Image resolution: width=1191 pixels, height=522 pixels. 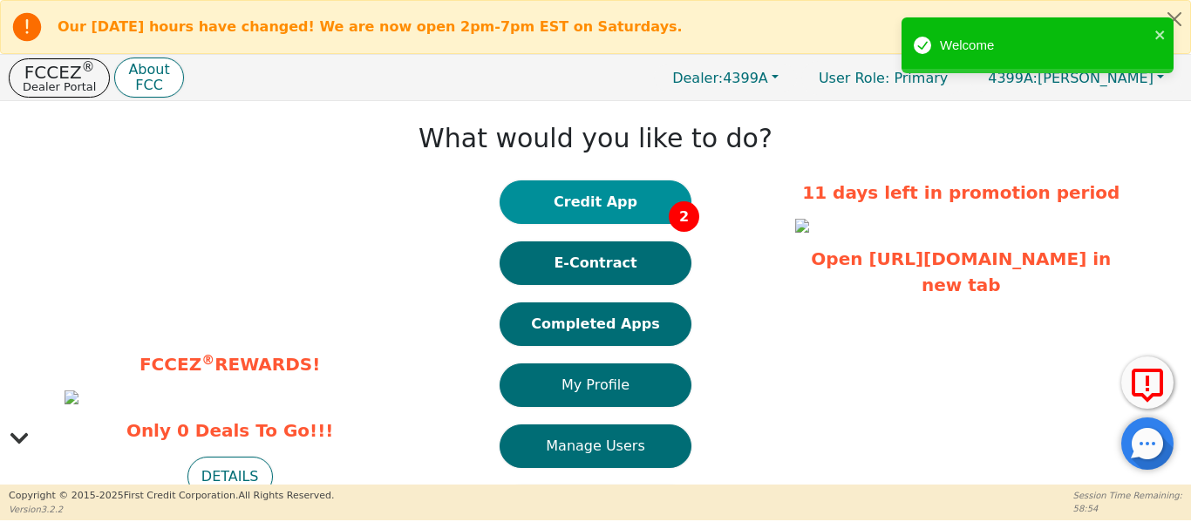 What do you see at coordinates (596, 324) in the screenshot?
I see `button: Completed Apps` at bounding box center [596, 324].